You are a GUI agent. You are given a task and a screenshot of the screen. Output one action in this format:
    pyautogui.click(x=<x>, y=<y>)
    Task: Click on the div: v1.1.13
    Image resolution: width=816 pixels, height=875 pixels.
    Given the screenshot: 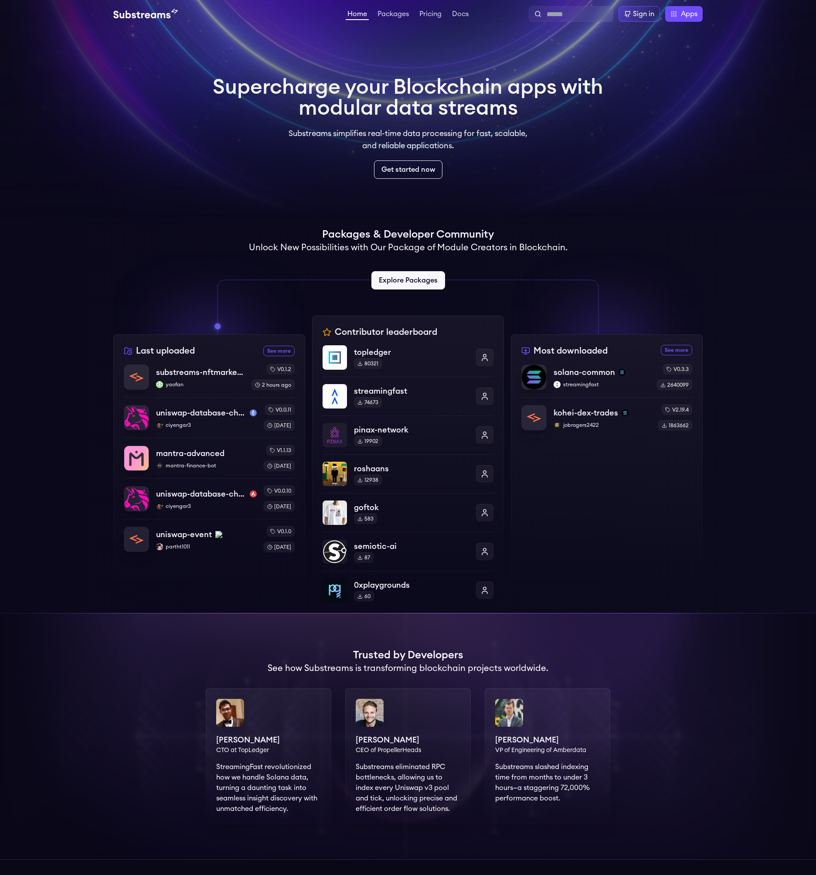 What is the action you would take?
    pyautogui.click(x=280, y=450)
    